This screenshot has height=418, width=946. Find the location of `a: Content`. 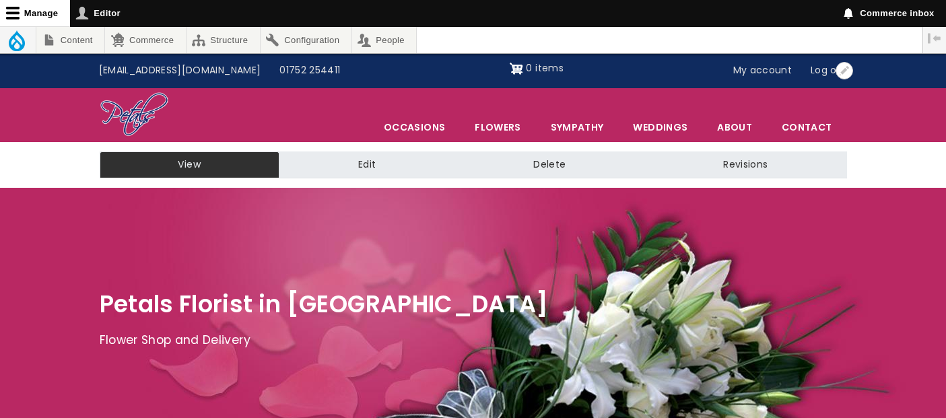

a: Content is located at coordinates (70, 40).